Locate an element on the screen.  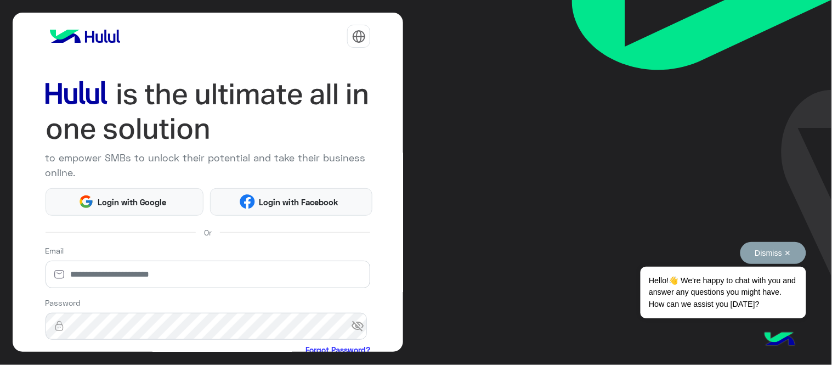
img: email is located at coordinates (59, 274).